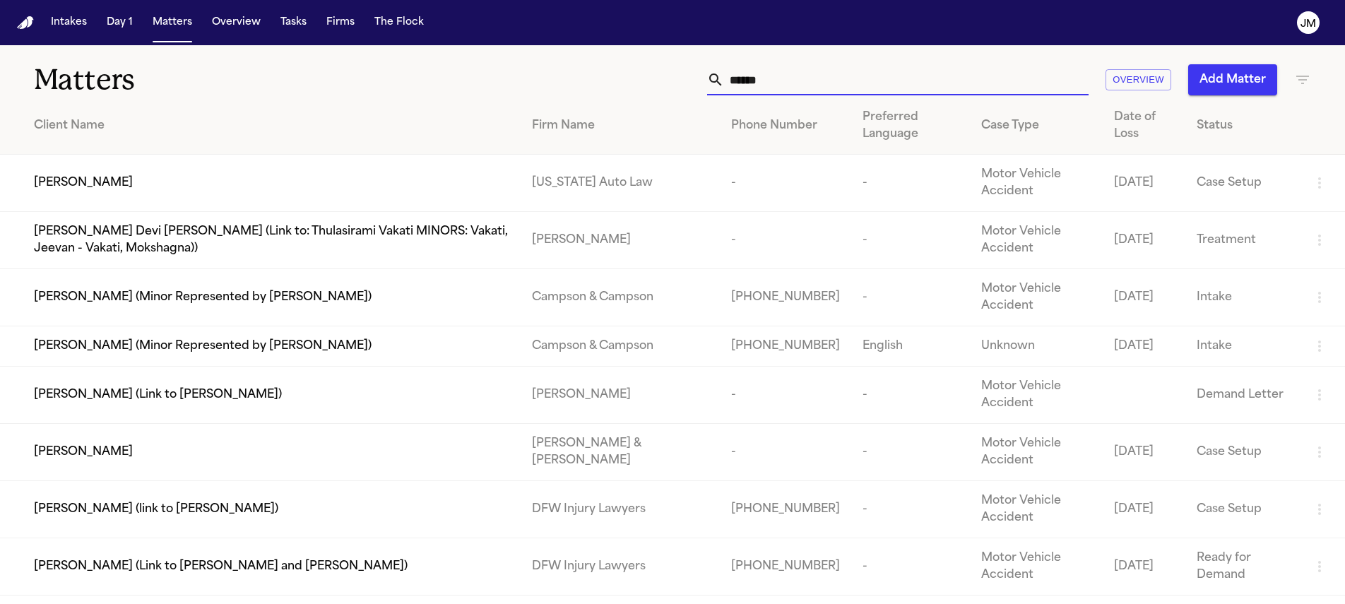 This screenshot has height=604, width=1345. Describe the element at coordinates (620, 126) in the screenshot. I see `div: Firm Name` at that location.